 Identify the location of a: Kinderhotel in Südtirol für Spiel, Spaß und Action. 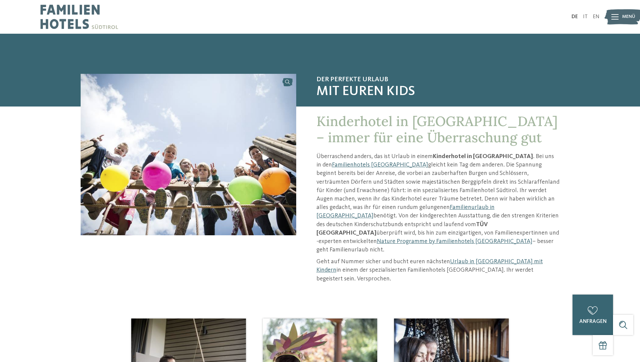
(188, 154).